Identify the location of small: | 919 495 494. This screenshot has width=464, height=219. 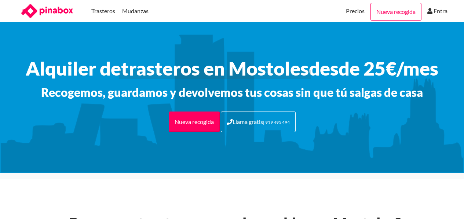
(276, 122).